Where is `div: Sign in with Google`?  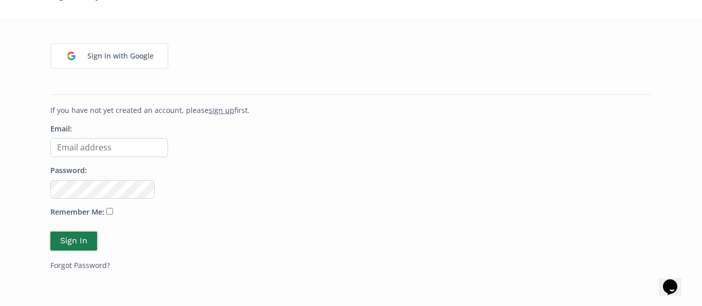 div: Sign in with Google is located at coordinates (120, 56).